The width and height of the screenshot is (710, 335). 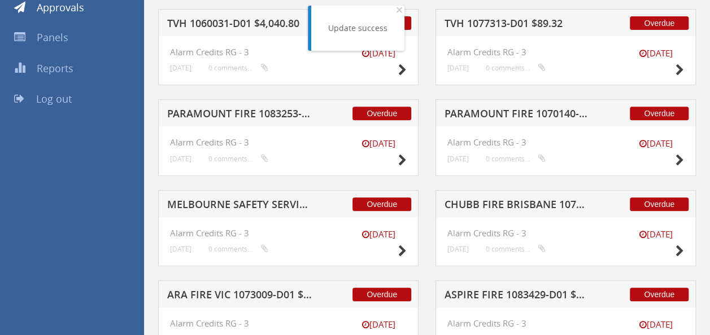 What do you see at coordinates (516, 296) in the screenshot?
I see `h5: ASPIRE FIRE 1083429-D01 $513.28` at bounding box center [516, 296].